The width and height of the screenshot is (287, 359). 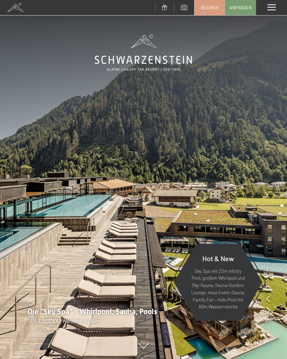 I want to click on a: Anfragen, so click(x=241, y=8).